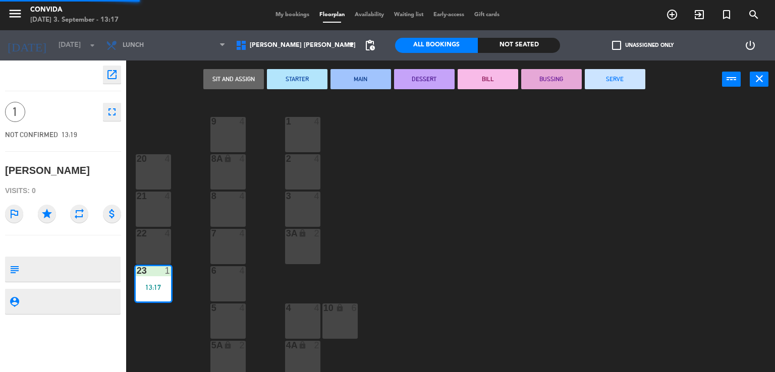  Describe the element at coordinates (731, 79) in the screenshot. I see `button: power_input` at that location.